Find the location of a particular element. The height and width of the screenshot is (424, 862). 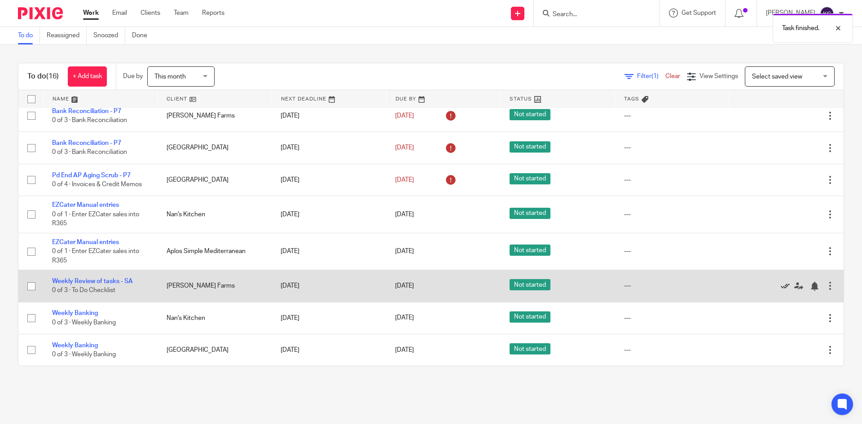

a: Team is located at coordinates (181, 13).